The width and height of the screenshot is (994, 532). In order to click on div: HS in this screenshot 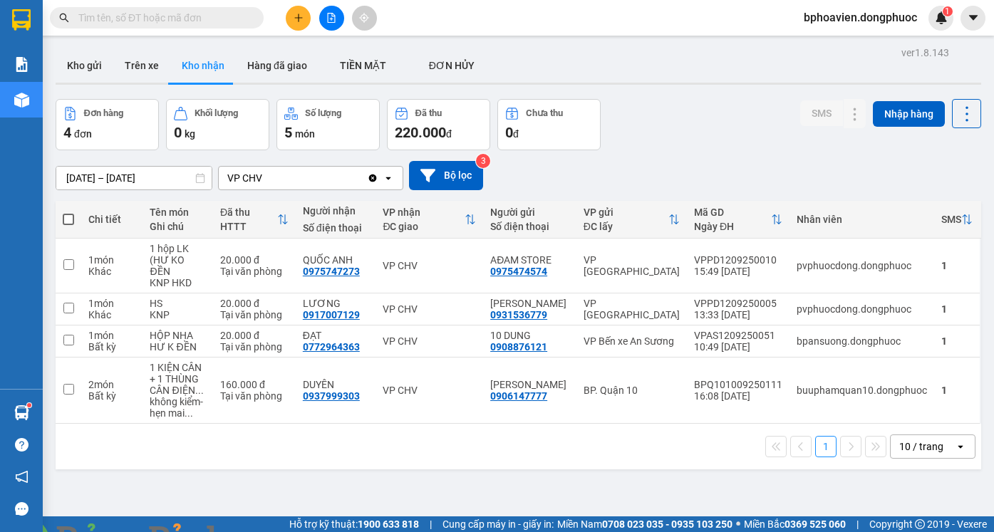, I will do `click(177, 303)`.